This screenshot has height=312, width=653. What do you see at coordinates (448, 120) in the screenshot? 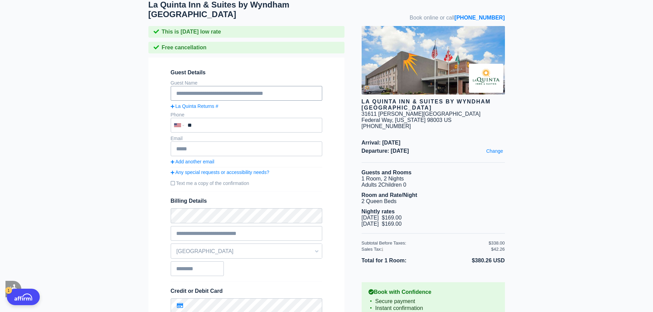
I see `span: US` at bounding box center [448, 120].